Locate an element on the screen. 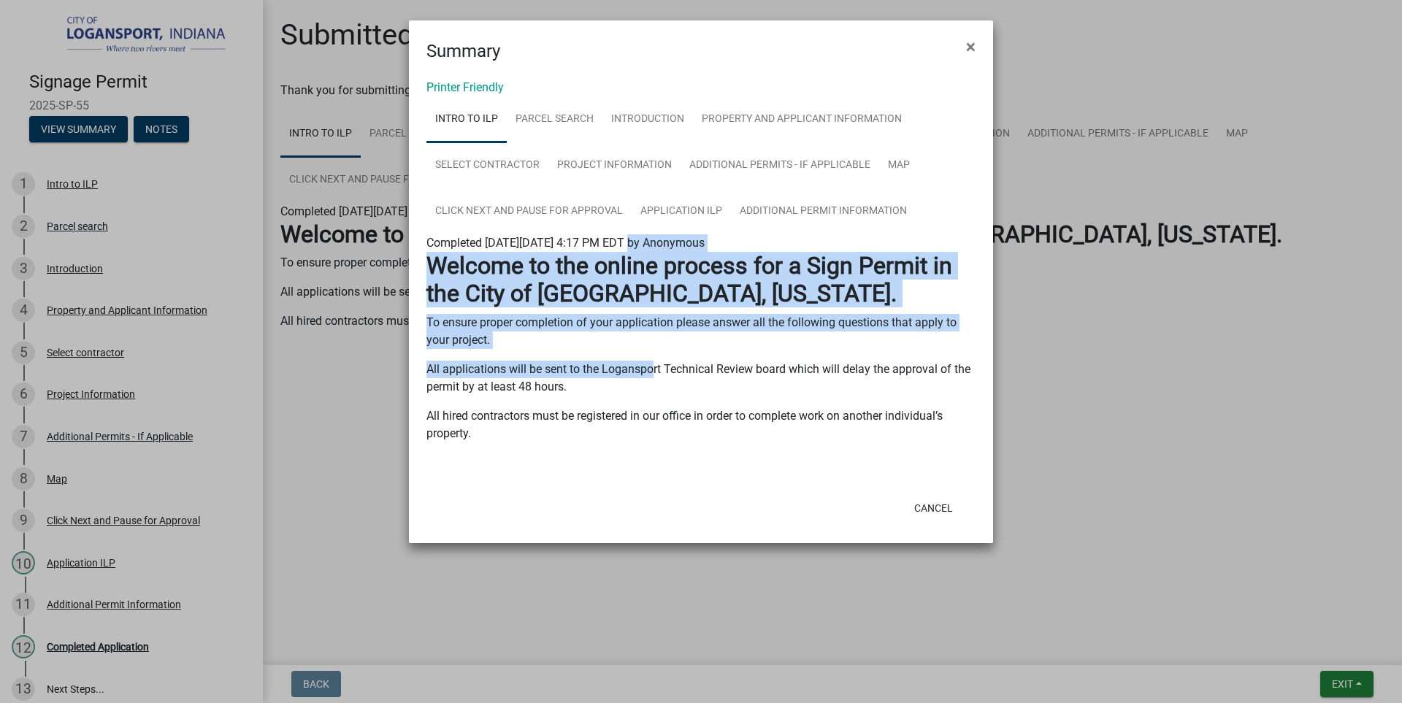 The height and width of the screenshot is (703, 1402). p: All applications will be sent to the Logansport Technical Review board which will delay the appro... is located at coordinates (701, 378).